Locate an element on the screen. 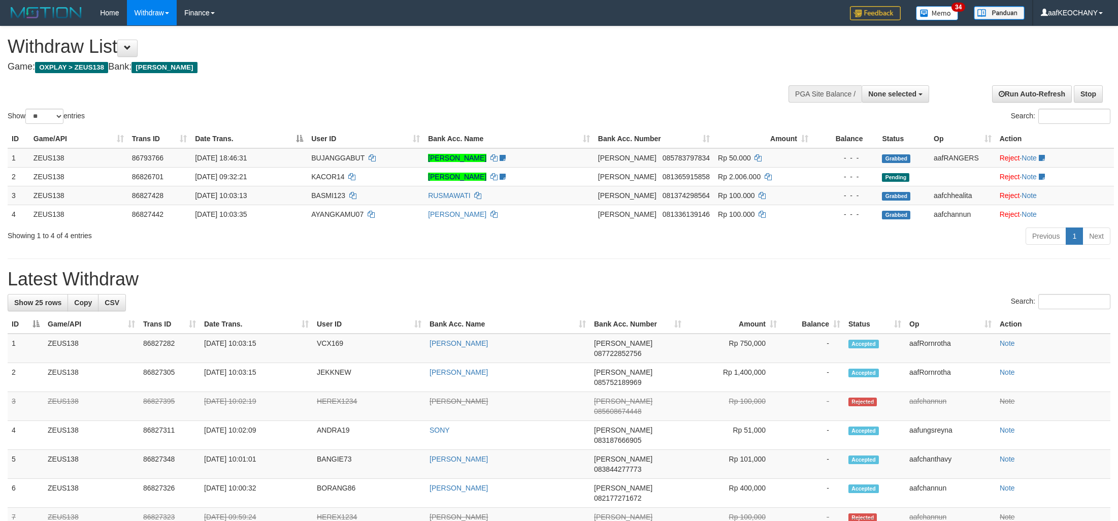  td: BANGIE73 is located at coordinates (369, 464).